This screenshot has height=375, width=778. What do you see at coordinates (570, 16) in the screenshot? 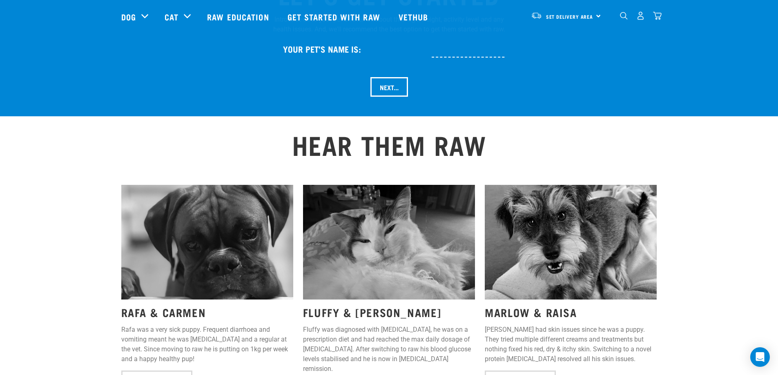
I see `span: Set Delivery Area` at bounding box center [570, 16].